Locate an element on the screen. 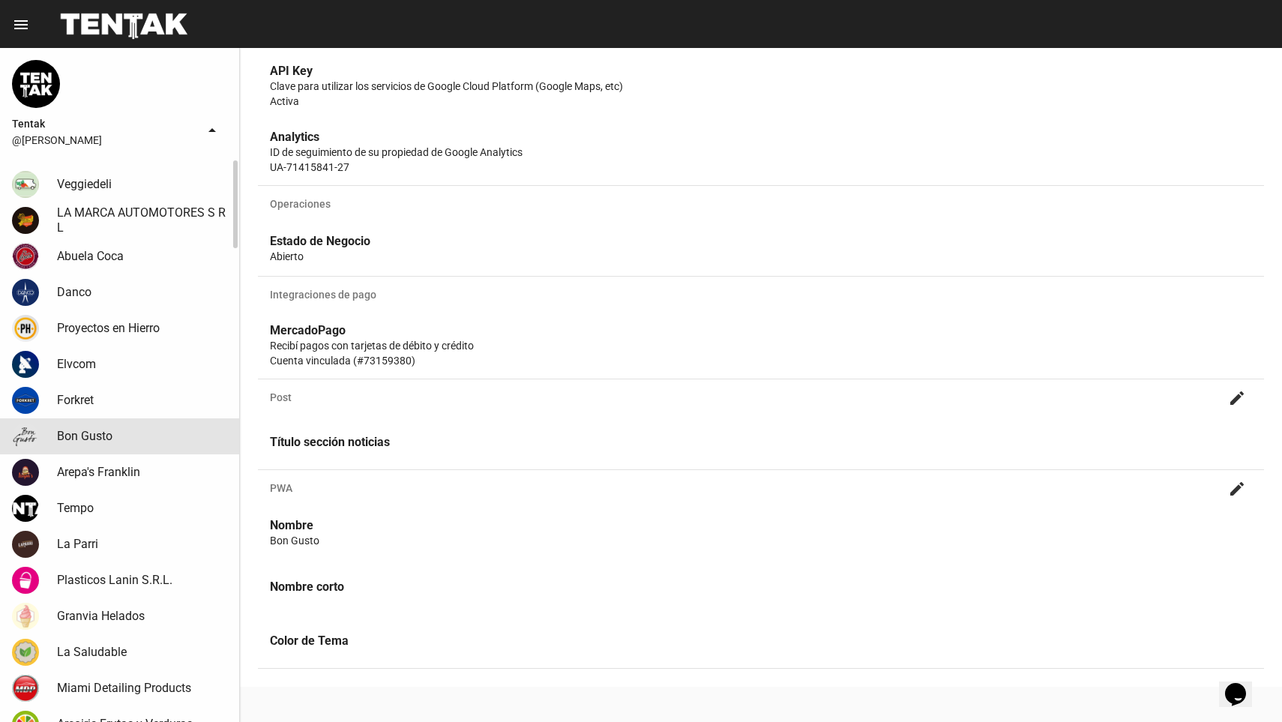 Image resolution: width=1282 pixels, height=722 pixels. span: LA MARCA AUTOMOTORES S R L is located at coordinates (142, 220).